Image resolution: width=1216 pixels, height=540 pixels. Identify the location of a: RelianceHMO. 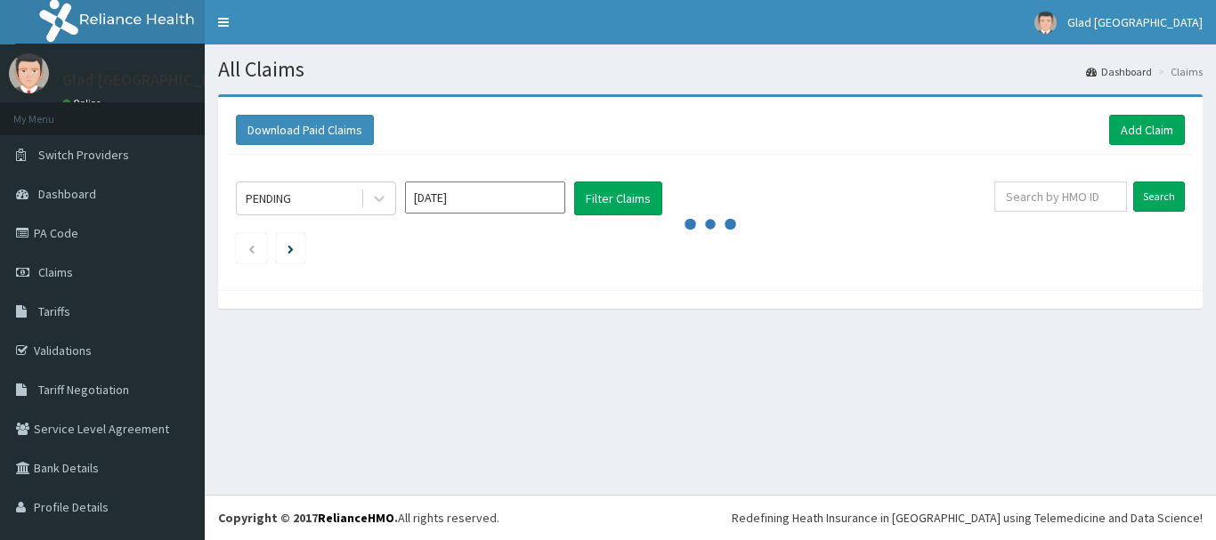
(356, 518).